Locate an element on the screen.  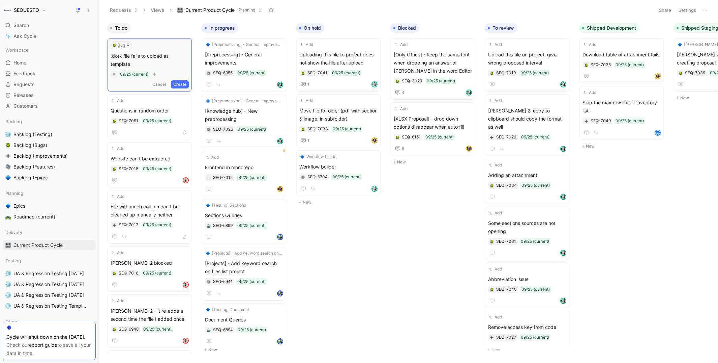
a: Feedback is located at coordinates (49, 74).